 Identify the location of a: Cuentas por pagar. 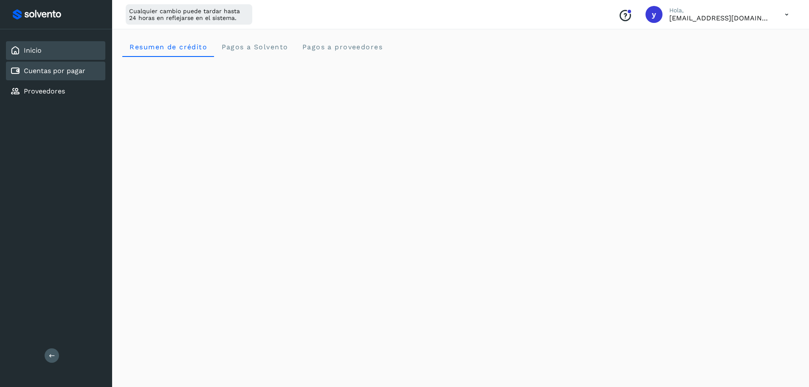
(54, 70).